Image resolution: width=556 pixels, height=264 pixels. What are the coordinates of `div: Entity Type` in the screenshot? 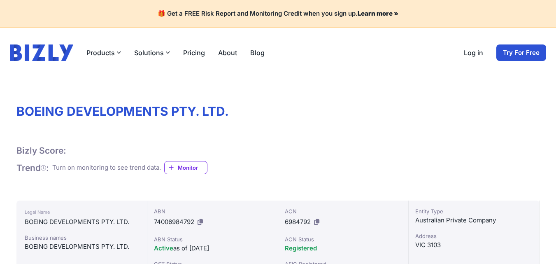 It's located at (474, 211).